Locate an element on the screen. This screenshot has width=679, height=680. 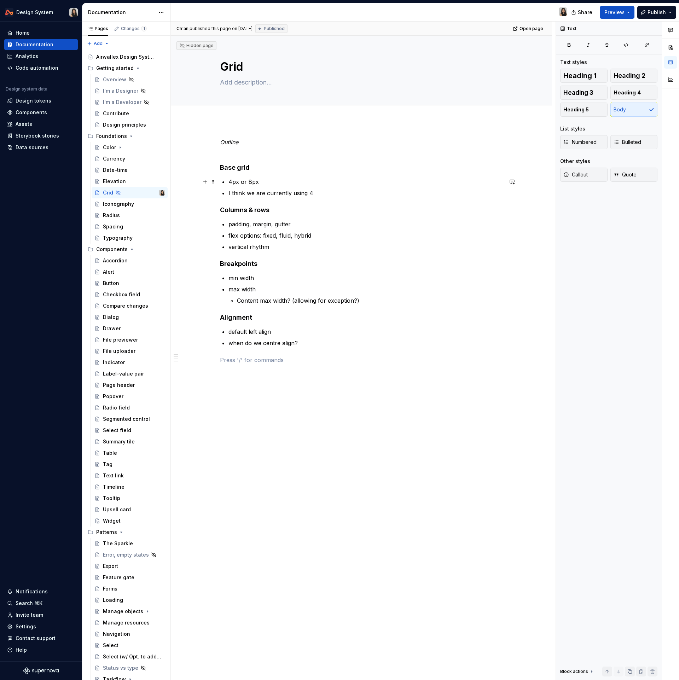
div: Compare changes is located at coordinates (126, 306).